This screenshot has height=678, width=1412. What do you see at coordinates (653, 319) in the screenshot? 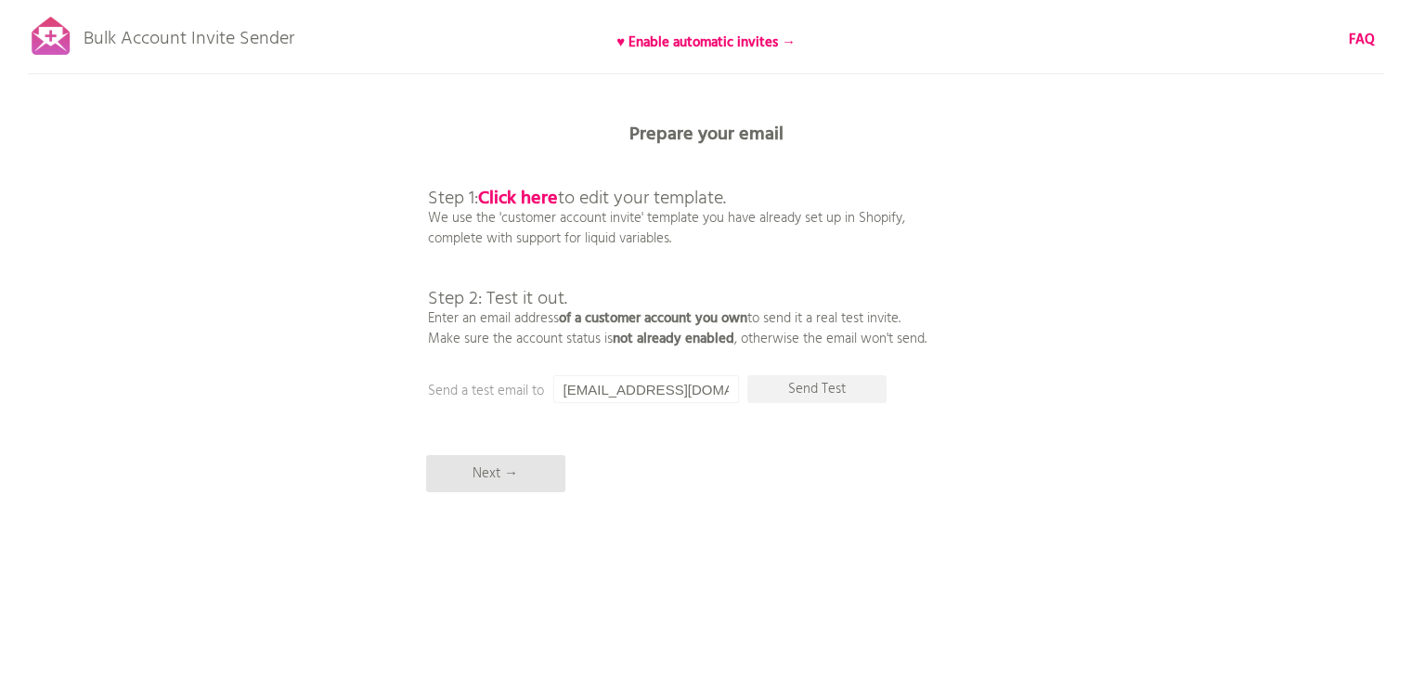
I see `b: of a customer account you own` at bounding box center [653, 319].